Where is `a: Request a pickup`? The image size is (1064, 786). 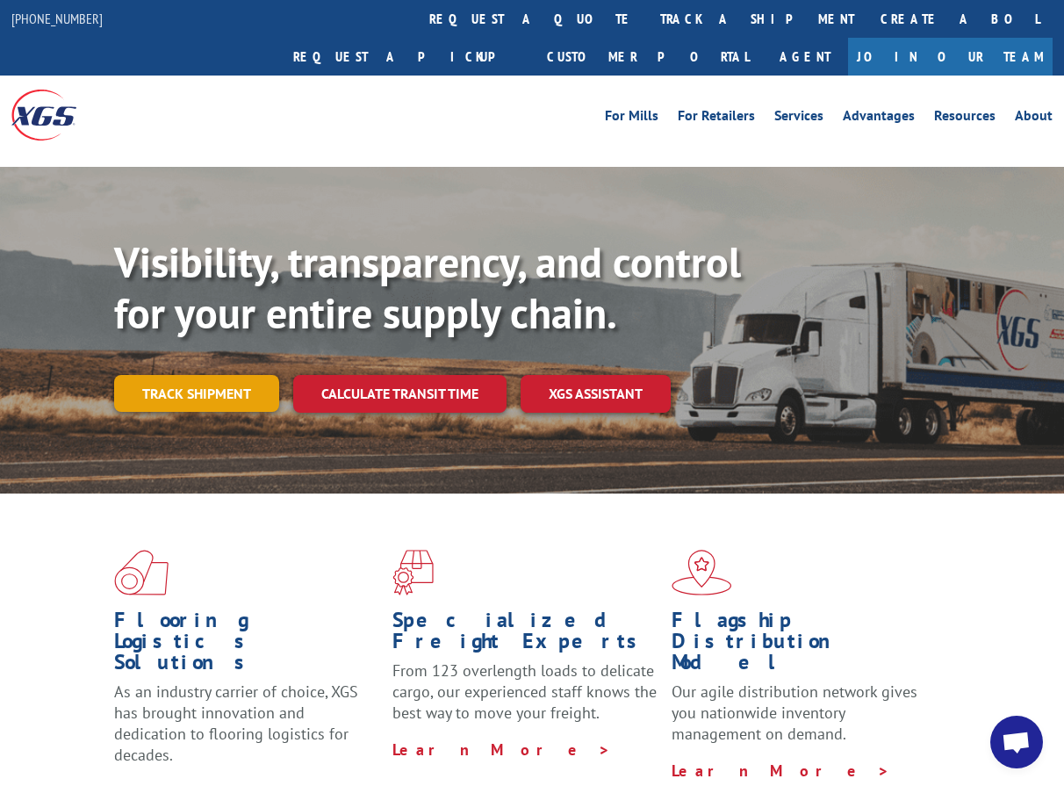 a: Request a pickup is located at coordinates (407, 56).